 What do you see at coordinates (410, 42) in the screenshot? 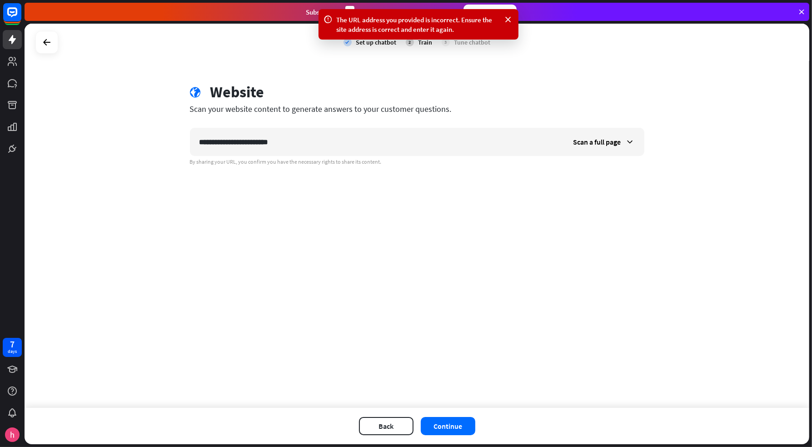
I see `div: 2` at bounding box center [410, 42].